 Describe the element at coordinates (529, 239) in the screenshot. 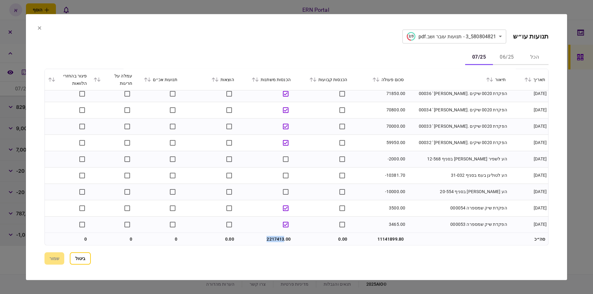

I see `td: סה״כ` at that location.